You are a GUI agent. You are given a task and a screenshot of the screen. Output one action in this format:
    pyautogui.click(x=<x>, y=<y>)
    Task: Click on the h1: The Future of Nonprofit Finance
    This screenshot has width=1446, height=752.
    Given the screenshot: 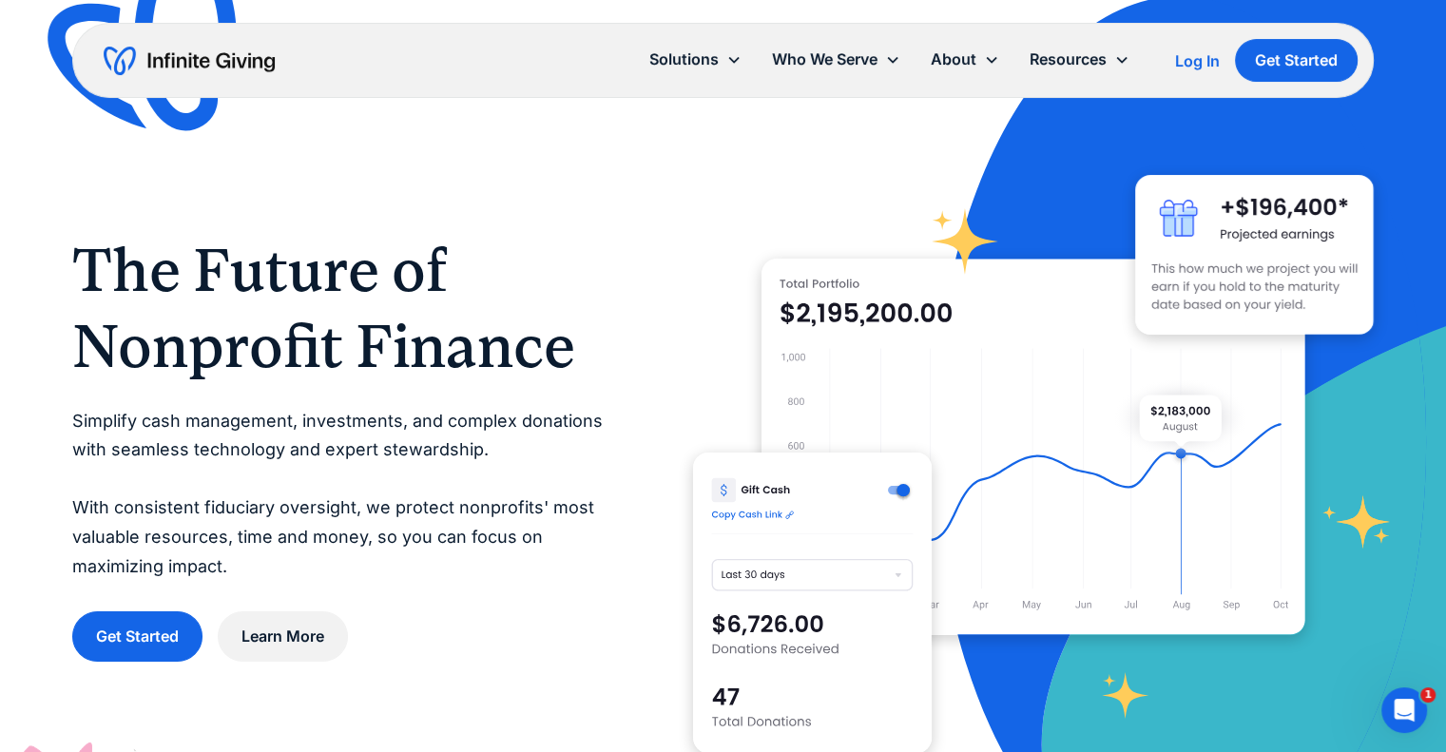 What is the action you would take?
    pyautogui.click(x=344, y=308)
    